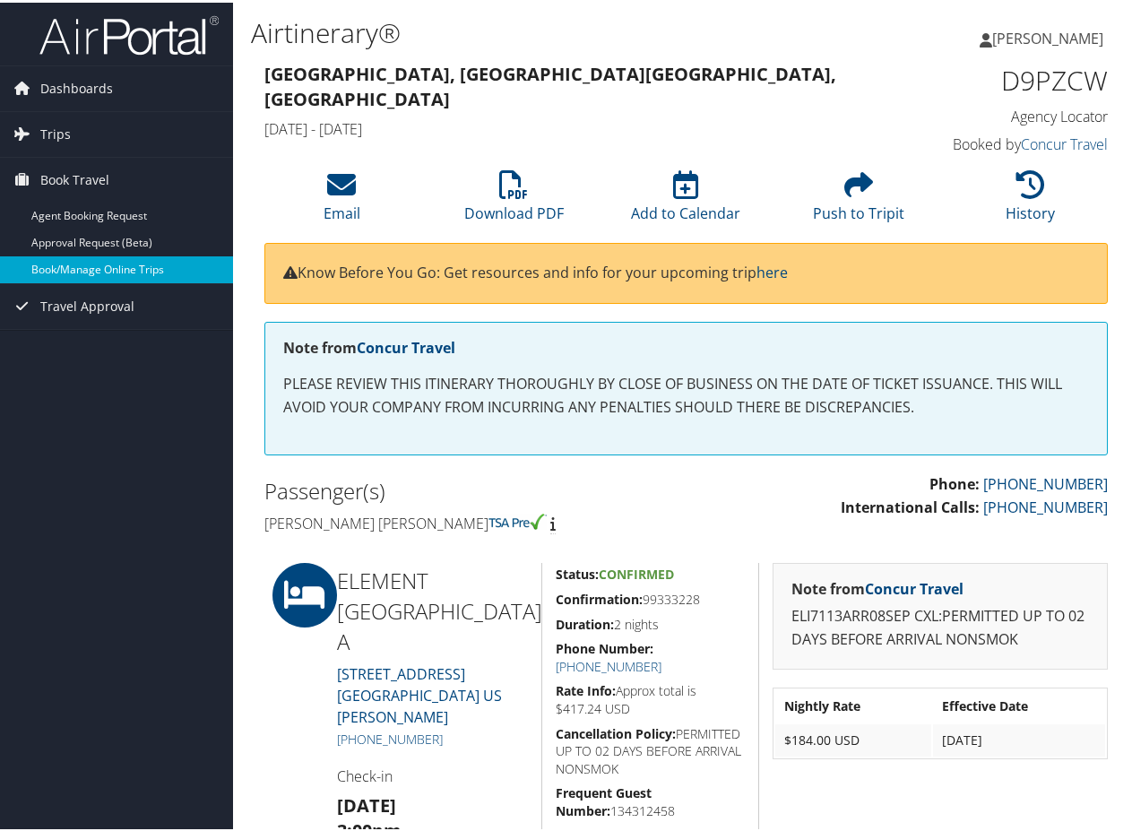 The width and height of the screenshot is (1132, 831). What do you see at coordinates (584, 621) in the screenshot?
I see `strong: Duration:` at bounding box center [584, 621].